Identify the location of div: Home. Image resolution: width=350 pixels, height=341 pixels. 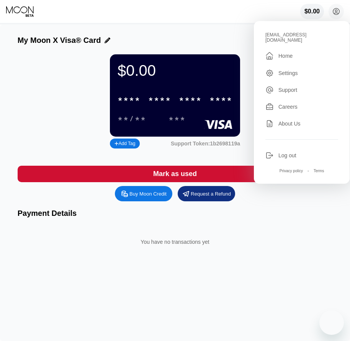
(301, 56).